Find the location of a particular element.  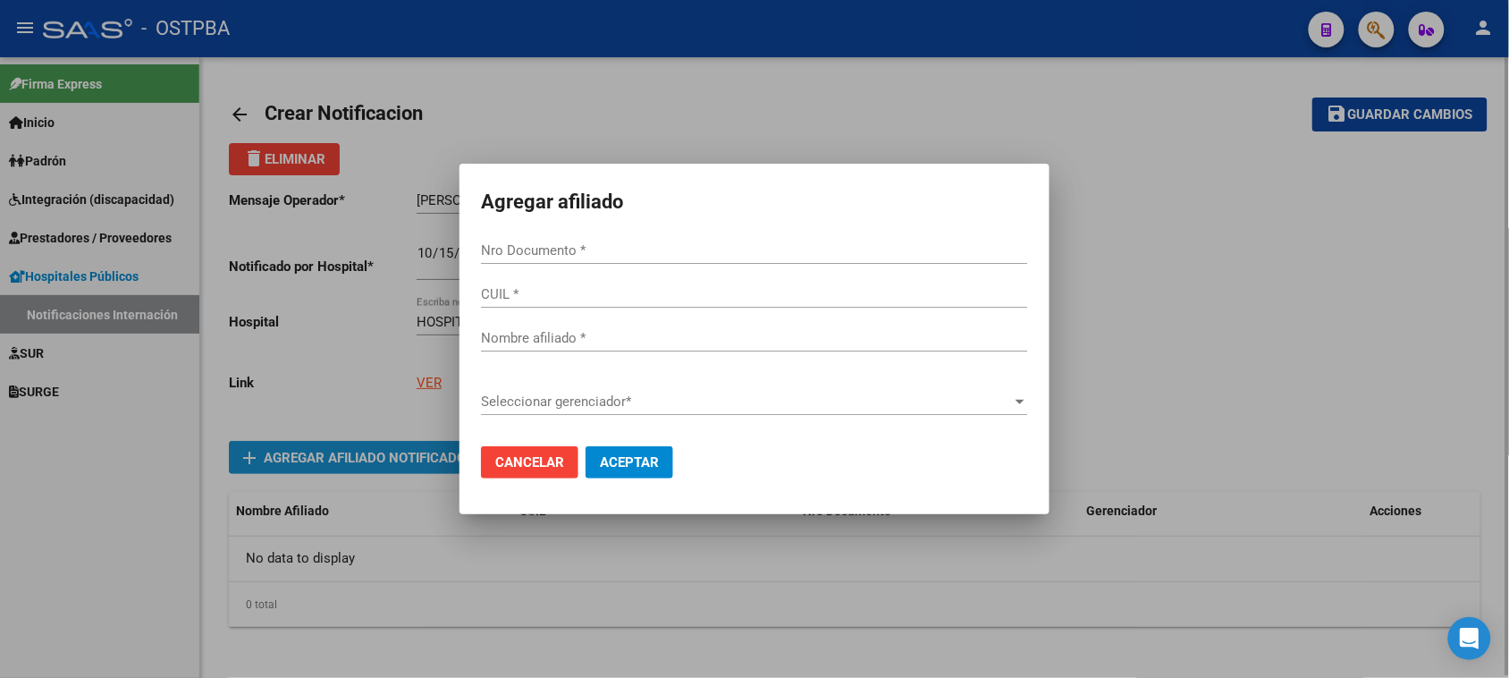

span: Aceptar is located at coordinates (629, 462).